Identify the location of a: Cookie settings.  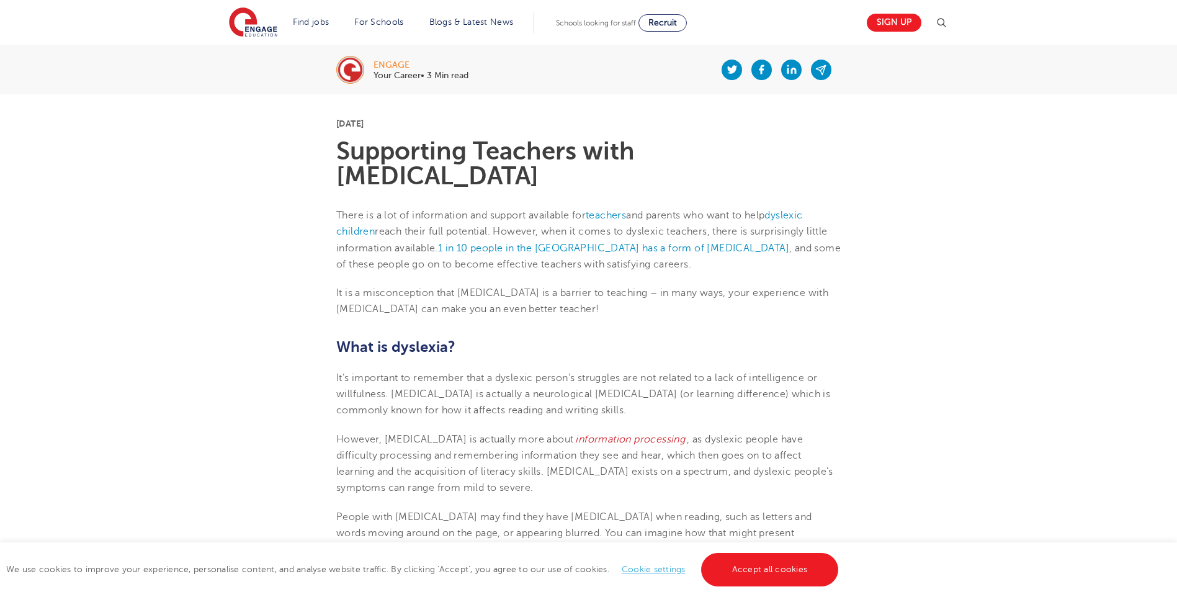
(653, 569).